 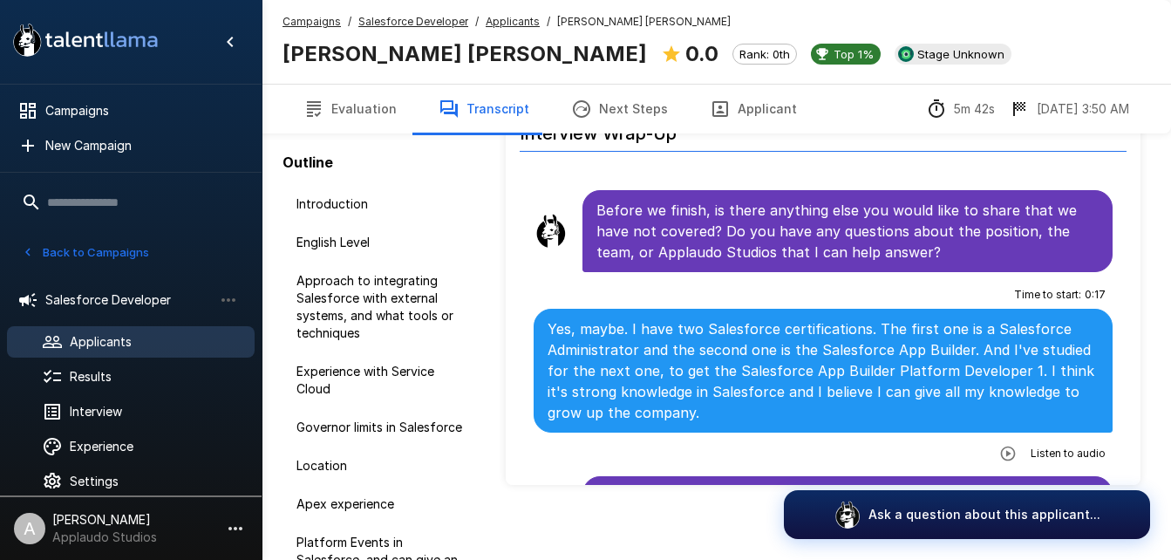 I want to click on div: Apex experience, so click(x=384, y=504).